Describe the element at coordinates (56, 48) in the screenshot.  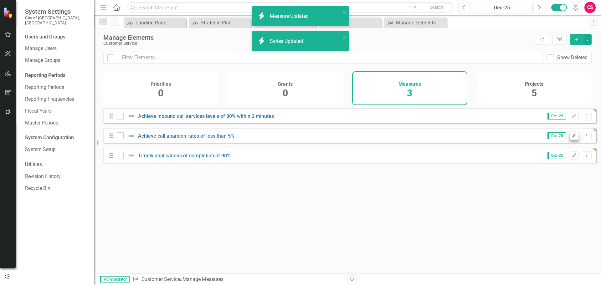
I see `a: Manage Users` at that location.